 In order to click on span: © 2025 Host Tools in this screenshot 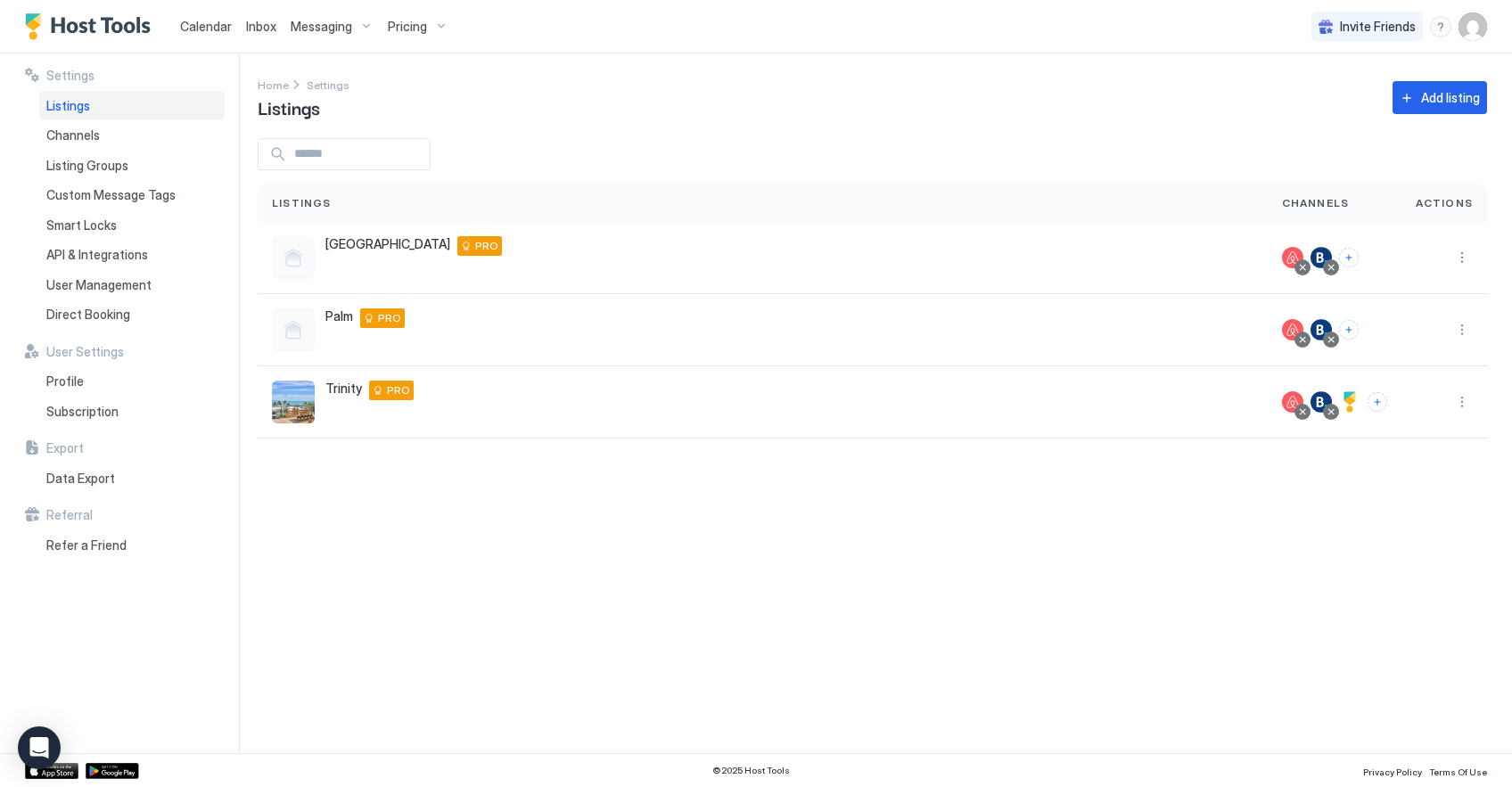, I will do `click(751, 770)`.